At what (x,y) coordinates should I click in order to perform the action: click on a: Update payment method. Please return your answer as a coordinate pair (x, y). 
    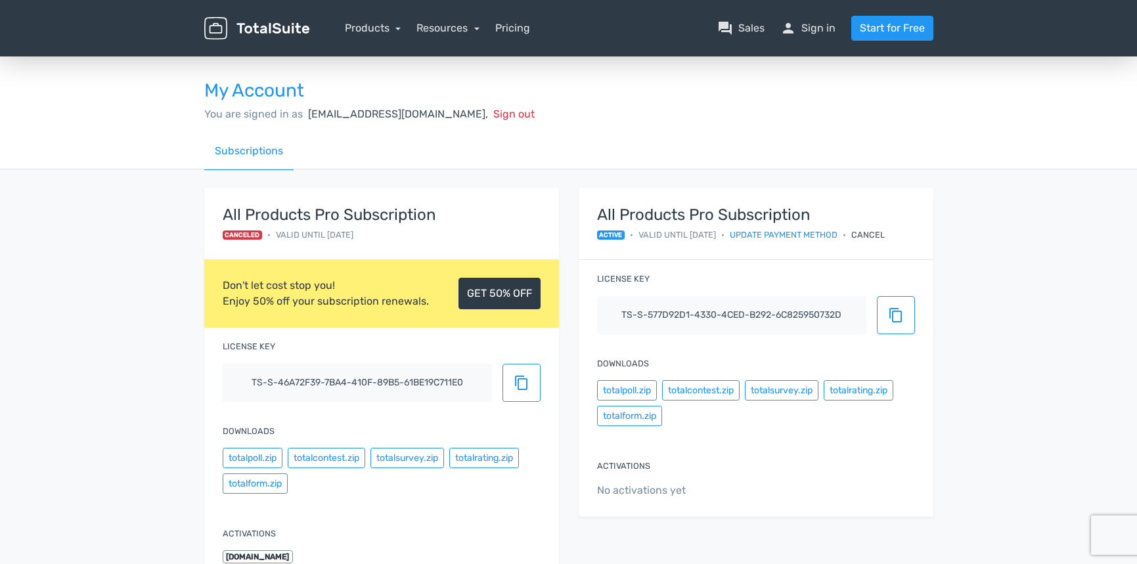
    Looking at the image, I should click on (784, 235).